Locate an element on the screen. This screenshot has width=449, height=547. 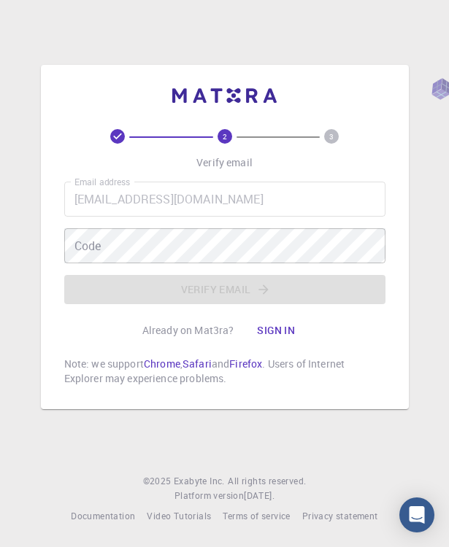
span: Privacy statement is located at coordinates (340, 516).